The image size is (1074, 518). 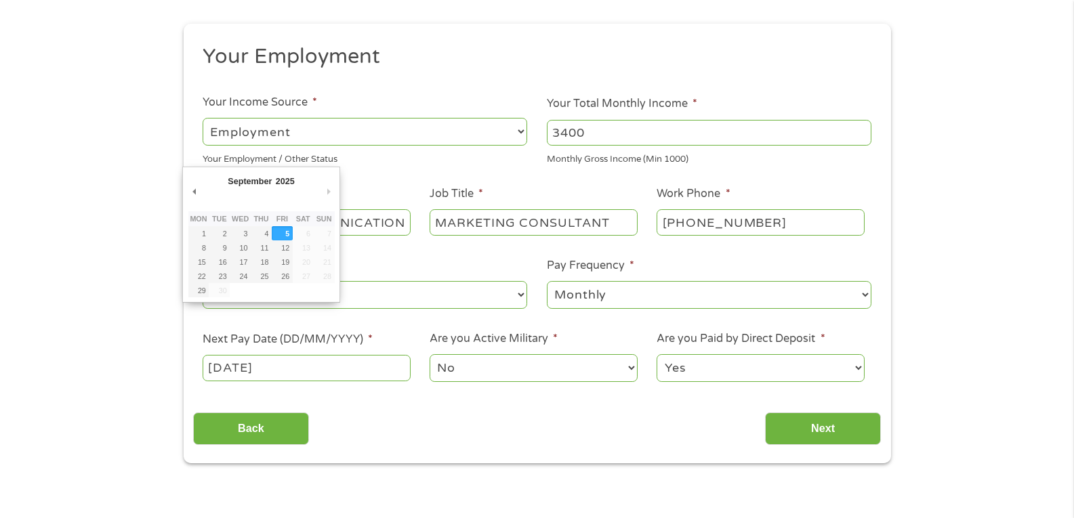 What do you see at coordinates (240, 219) in the screenshot?
I see `abbr: Wednesday` at bounding box center [240, 219].